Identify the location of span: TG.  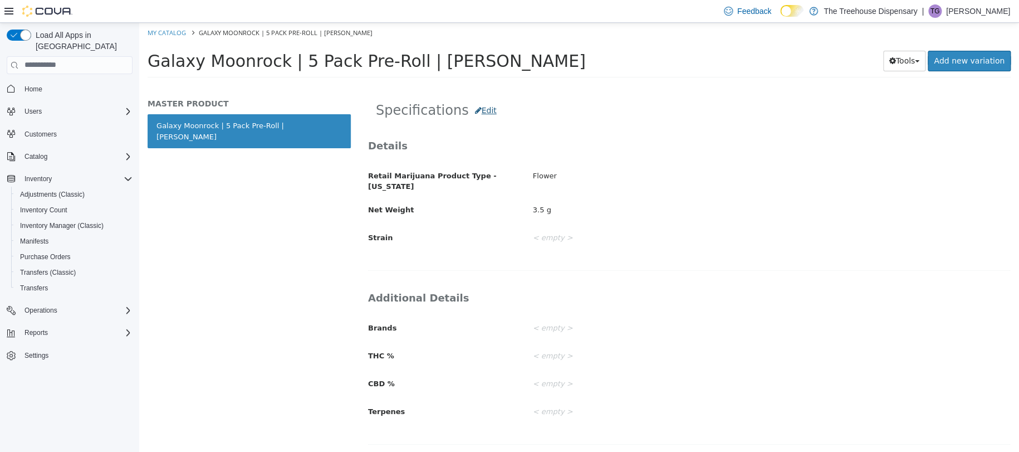
(935, 11).